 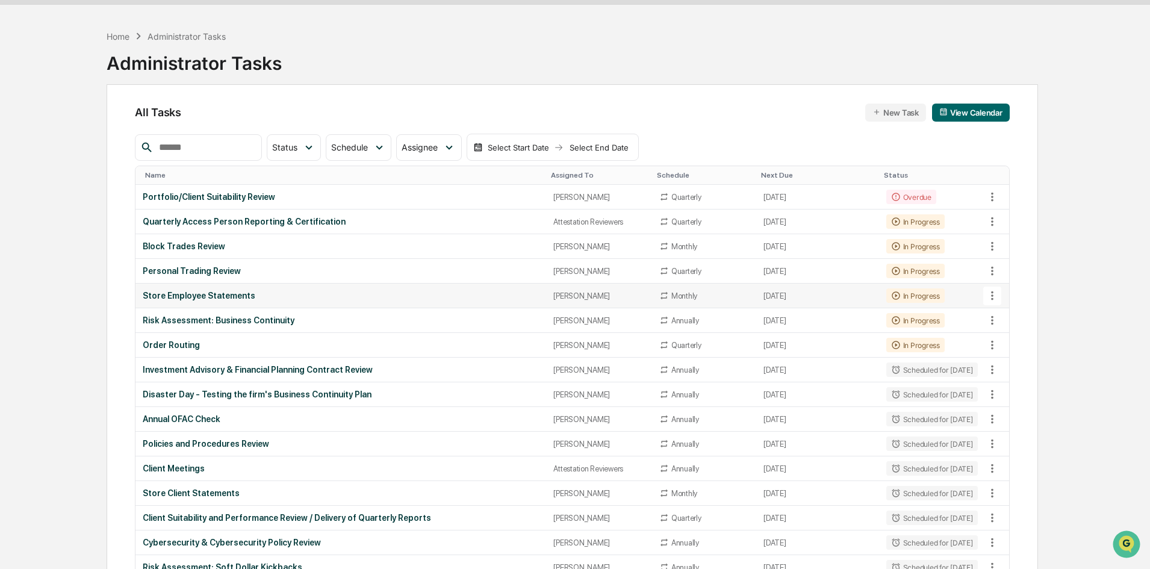 I want to click on div: Disaster Day - Testing the firm's Business Continuity Plan, so click(x=341, y=395).